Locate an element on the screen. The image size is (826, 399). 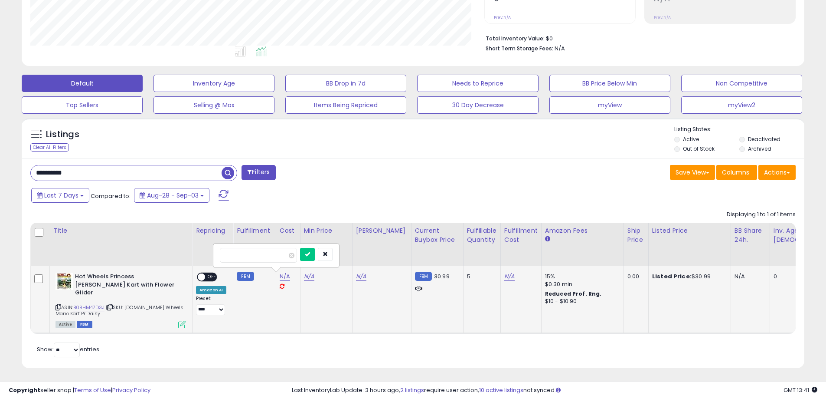
a: 10 active listings is located at coordinates (501, 390).